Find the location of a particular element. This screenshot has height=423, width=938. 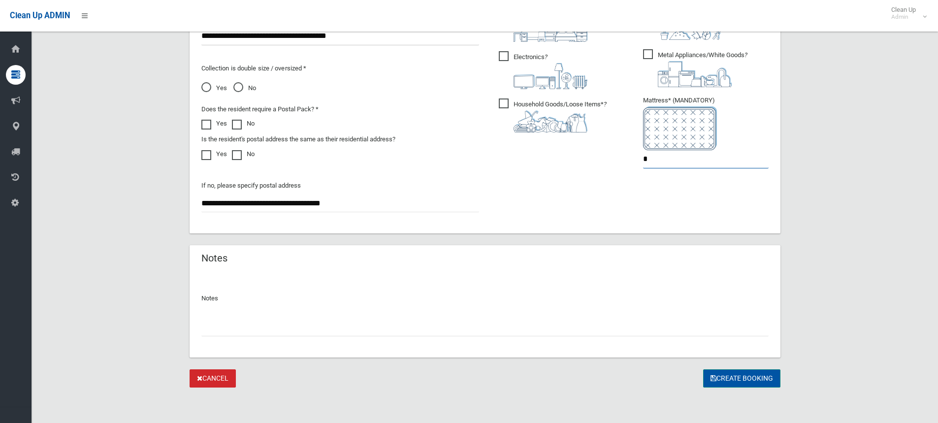

header: Notes is located at coordinates (214, 258).